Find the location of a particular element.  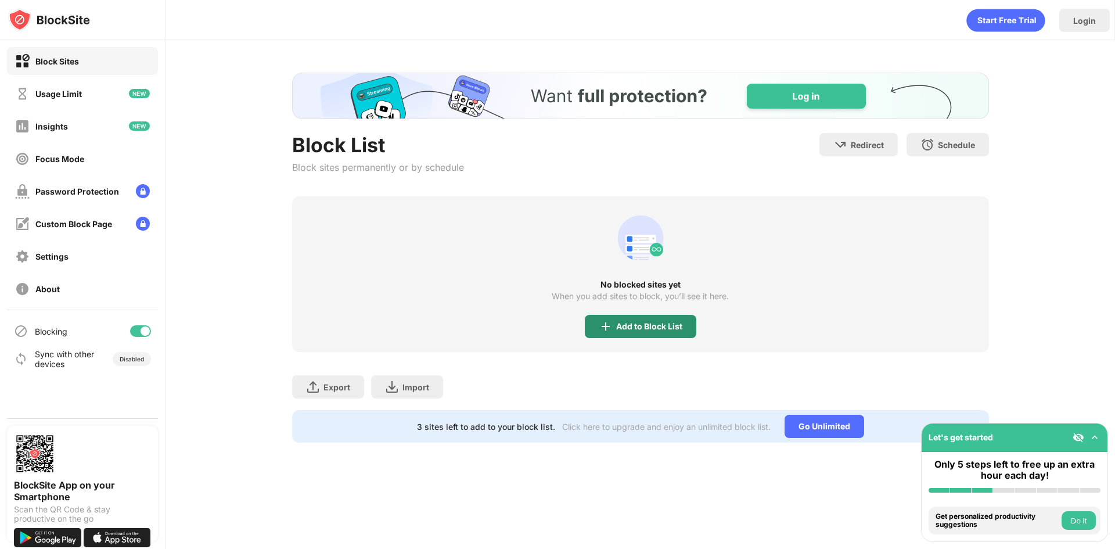

div: 3 sites left to add to your block list. is located at coordinates (486, 426).